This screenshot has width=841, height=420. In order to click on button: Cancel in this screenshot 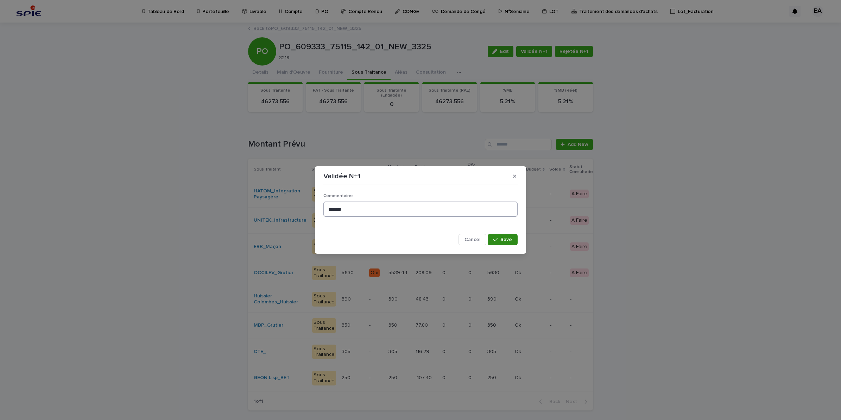, I will do `click(472, 239)`.